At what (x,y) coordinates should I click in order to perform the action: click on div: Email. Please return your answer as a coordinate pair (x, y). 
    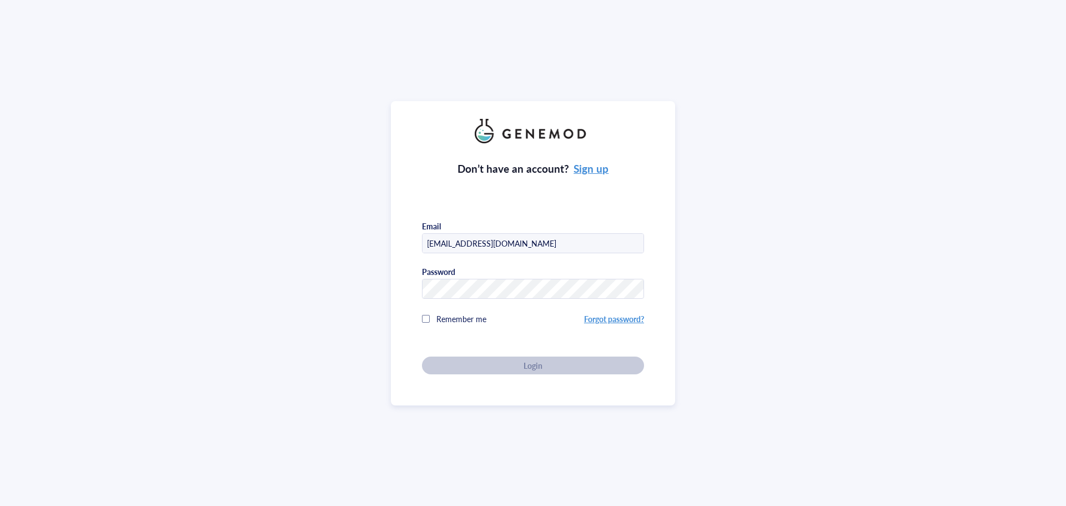
    Looking at the image, I should click on (431, 226).